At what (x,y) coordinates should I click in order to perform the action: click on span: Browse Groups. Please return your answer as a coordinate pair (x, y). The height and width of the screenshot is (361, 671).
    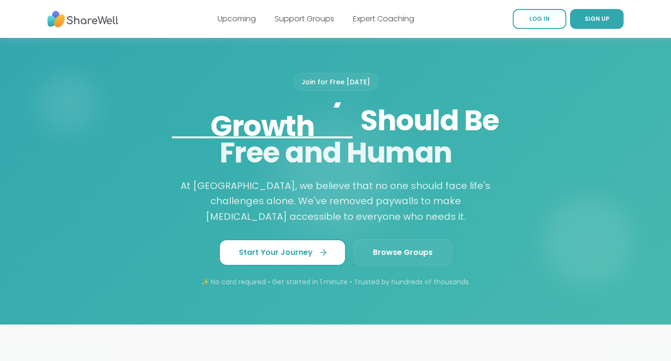
    Looking at the image, I should click on (403, 253).